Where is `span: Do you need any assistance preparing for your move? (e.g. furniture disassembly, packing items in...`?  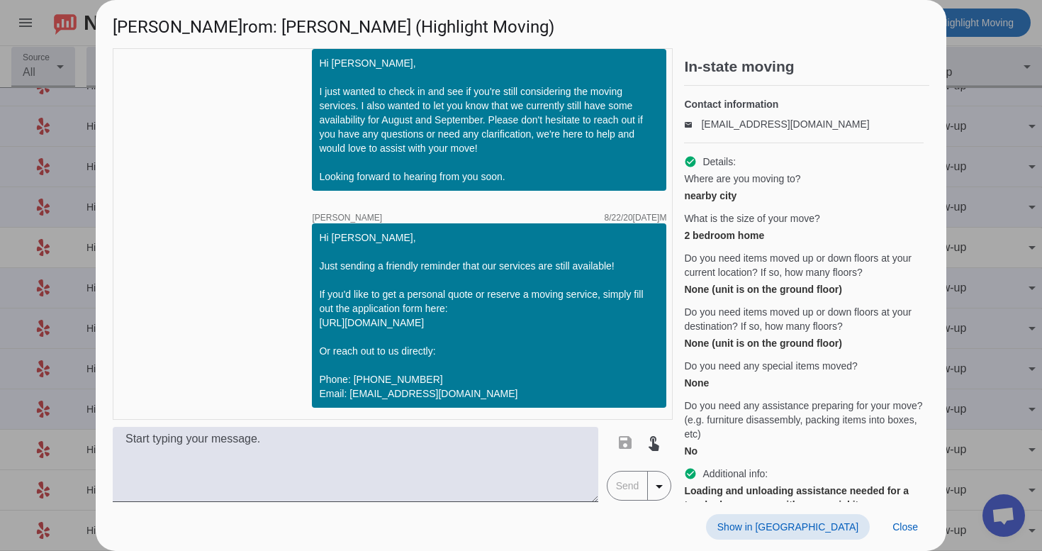
span: Do you need any assistance preparing for your move? (e.g. furniture disassembly, packing items in... is located at coordinates (804, 420).